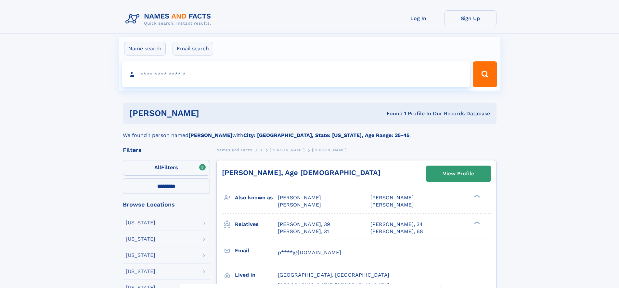 Image resolution: width=619 pixels, height=288 pixels. I want to click on h3: Lived in, so click(256, 275).